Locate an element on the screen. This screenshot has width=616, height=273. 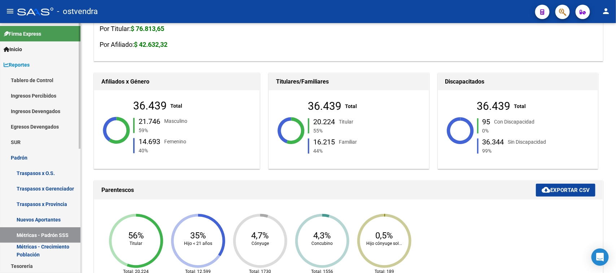
text: 4,3% is located at coordinates (322, 236).